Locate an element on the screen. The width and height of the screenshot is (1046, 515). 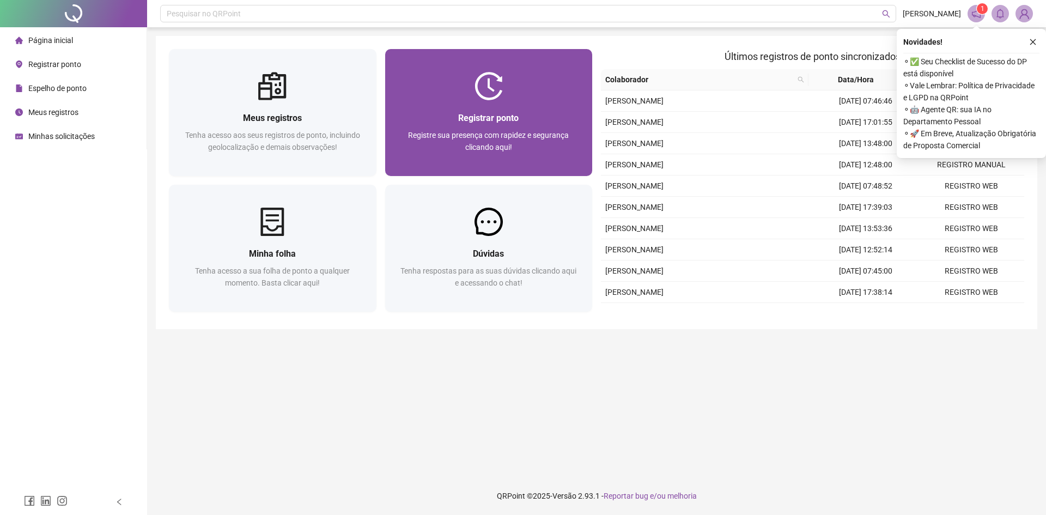
span: ⚬ 🚀 Em Breve, Atualização Obrigatória de Proposta Comercial is located at coordinates (971, 139).